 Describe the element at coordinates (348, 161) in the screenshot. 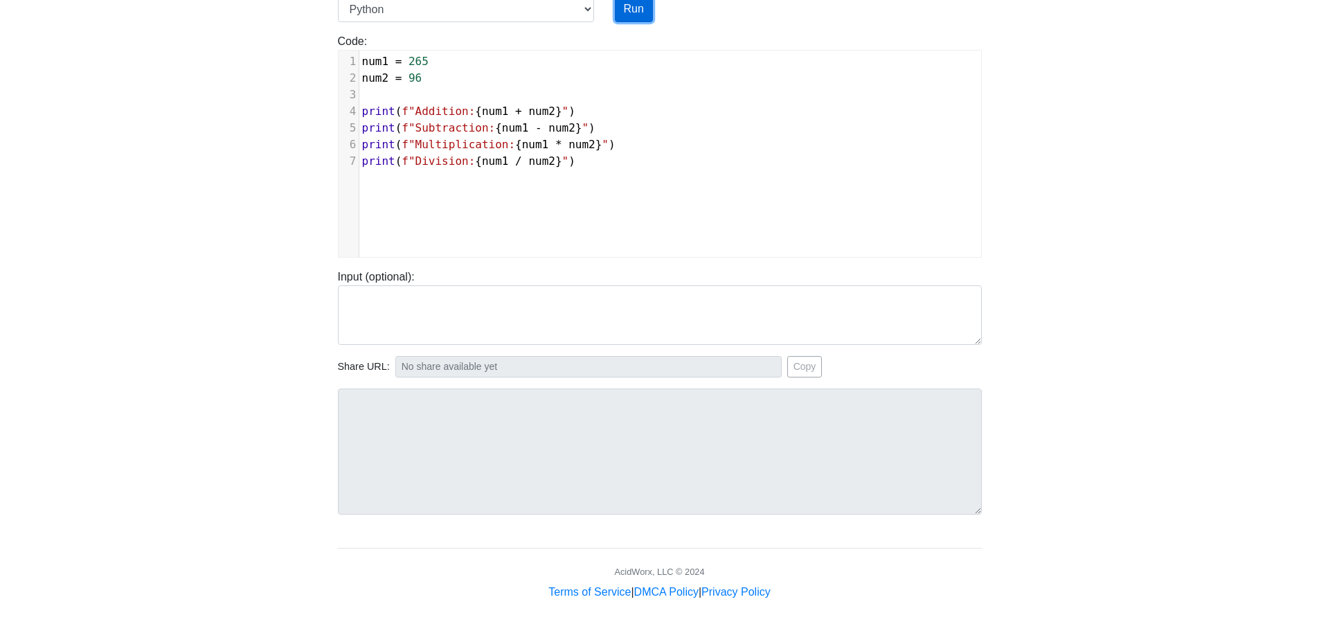

I see `div: 7` at that location.